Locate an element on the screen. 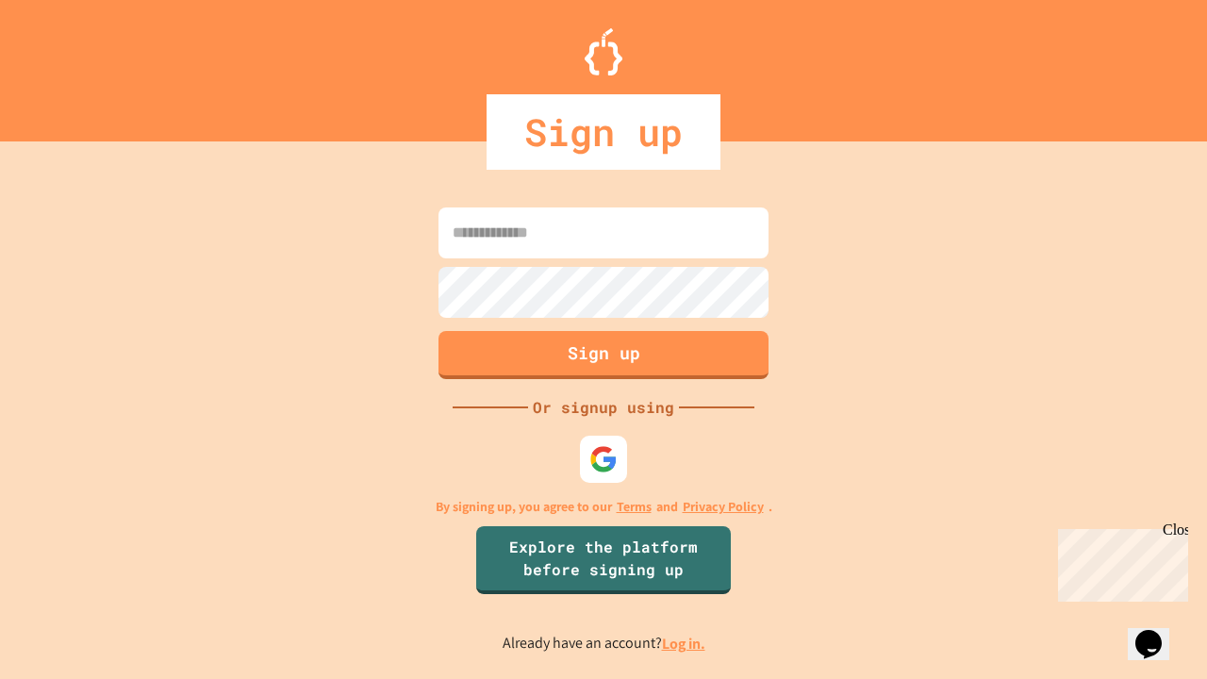 Image resolution: width=1207 pixels, height=679 pixels. img: google-icon.svg is located at coordinates (604, 459).